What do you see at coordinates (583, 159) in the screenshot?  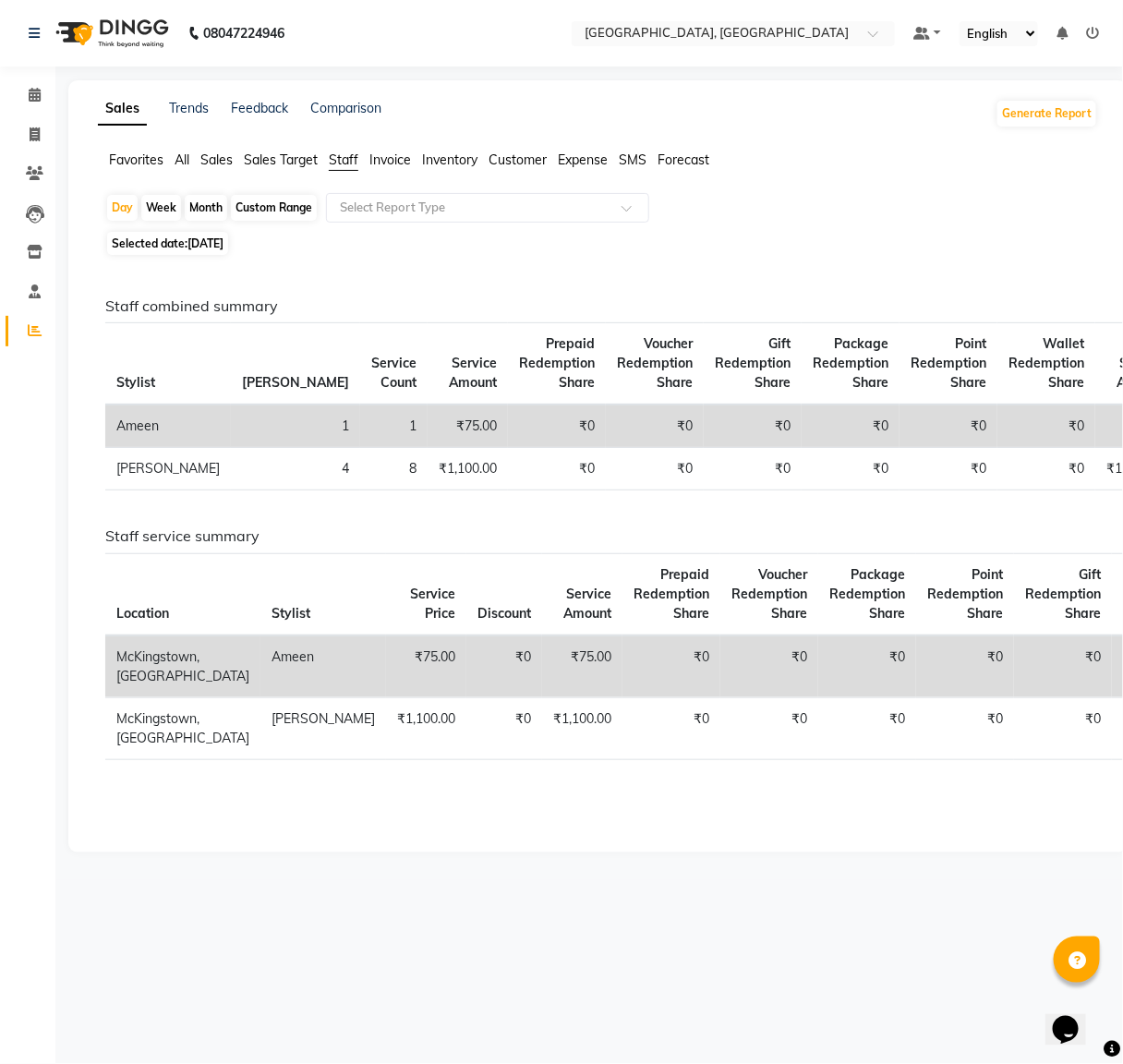 I see `span: Expense` at bounding box center [583, 159].